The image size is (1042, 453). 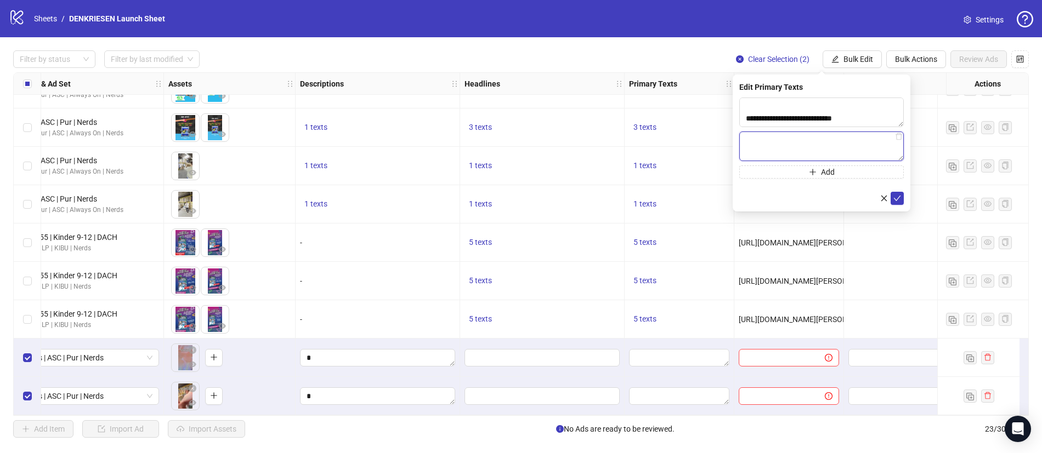 What do you see at coordinates (192, 389) in the screenshot?
I see `button: Delete` at bounding box center [192, 389].